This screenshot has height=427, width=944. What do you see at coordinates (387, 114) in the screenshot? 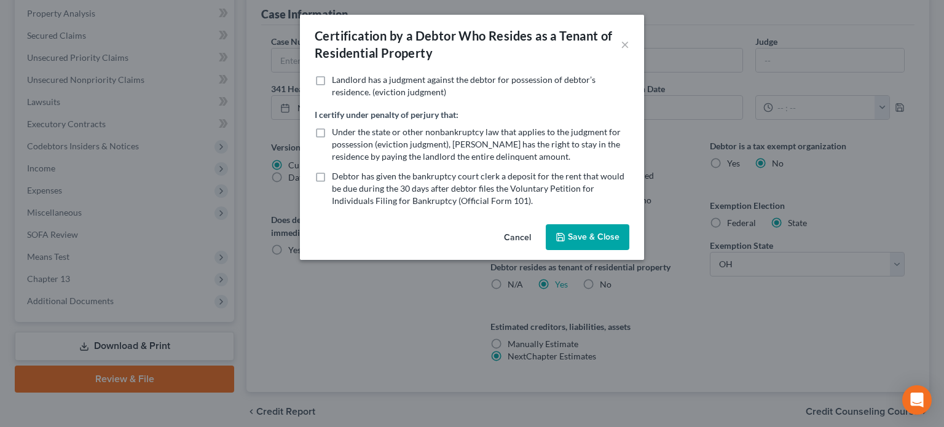
I see `label: I certify under penalty of perjury that:` at bounding box center [387, 114].